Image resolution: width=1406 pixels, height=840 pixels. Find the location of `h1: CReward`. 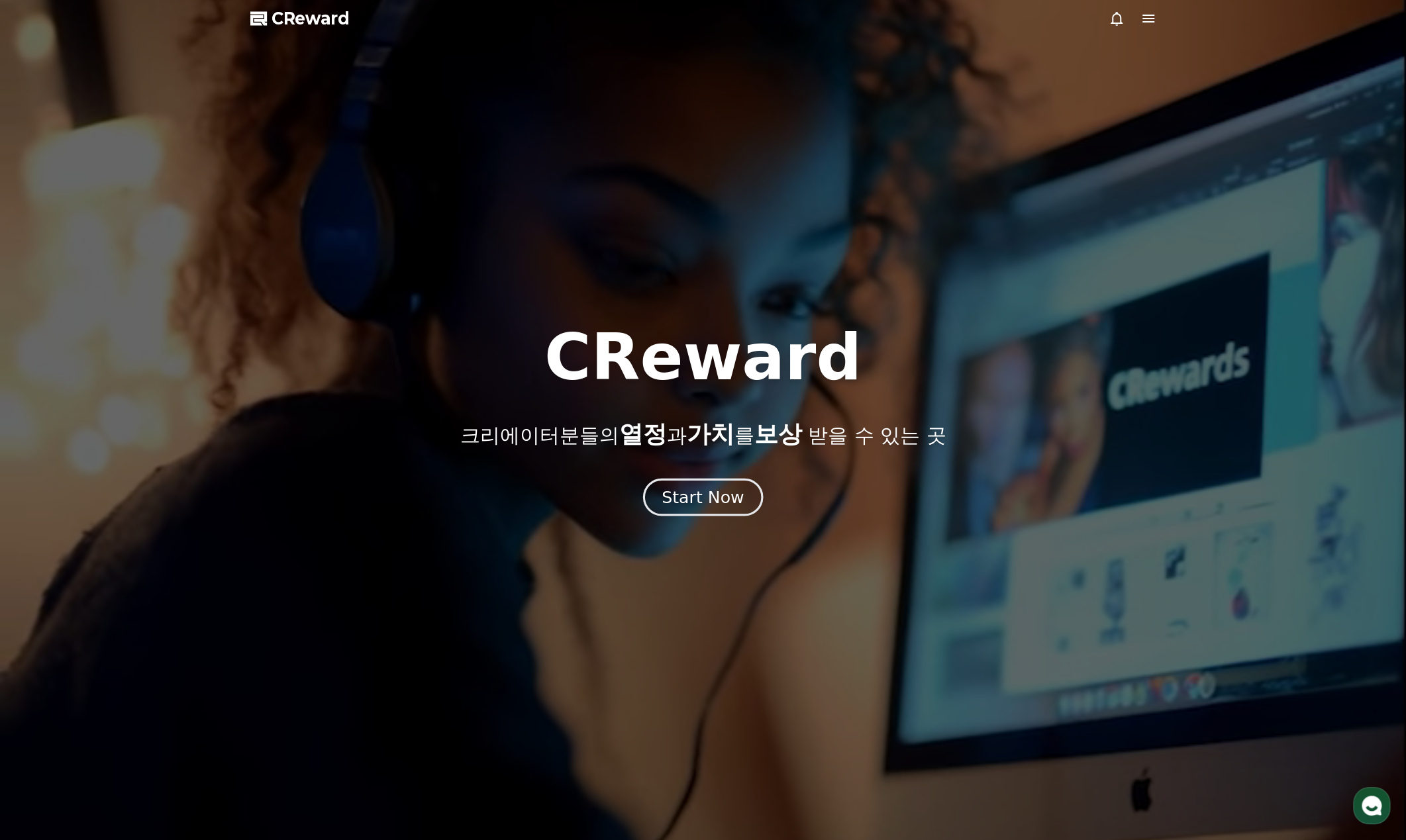

h1: CReward is located at coordinates (703, 358).